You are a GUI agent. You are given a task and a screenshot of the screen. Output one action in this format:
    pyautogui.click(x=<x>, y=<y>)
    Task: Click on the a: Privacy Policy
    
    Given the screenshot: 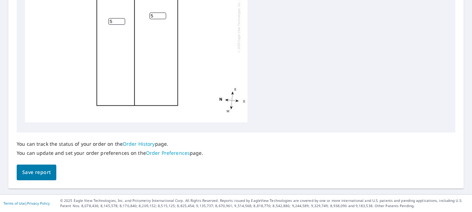 What is the action you would take?
    pyautogui.click(x=38, y=203)
    